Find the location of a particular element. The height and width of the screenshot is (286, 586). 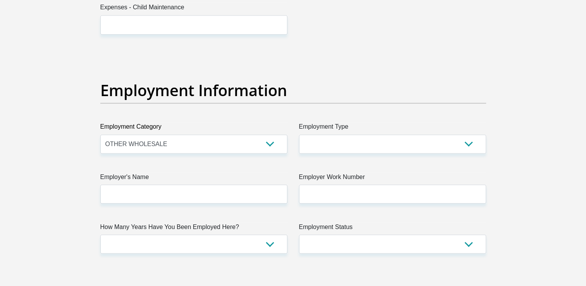

label: Employer's Name is located at coordinates (194, 178).